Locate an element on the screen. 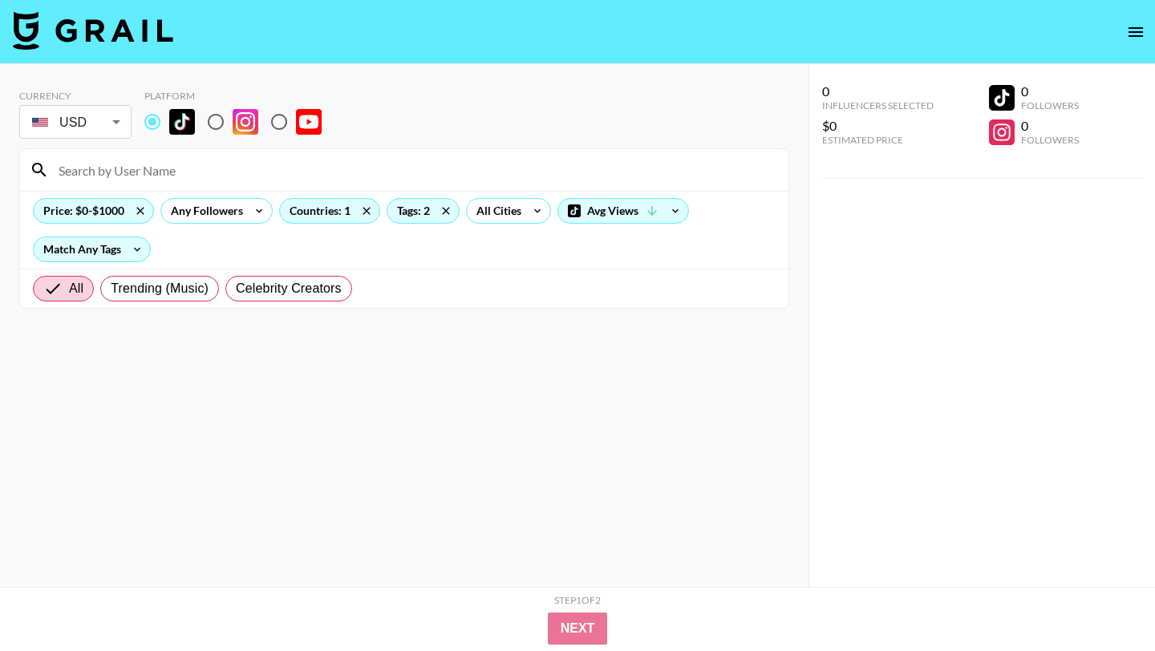  span: Trending (Music) is located at coordinates (160, 289).